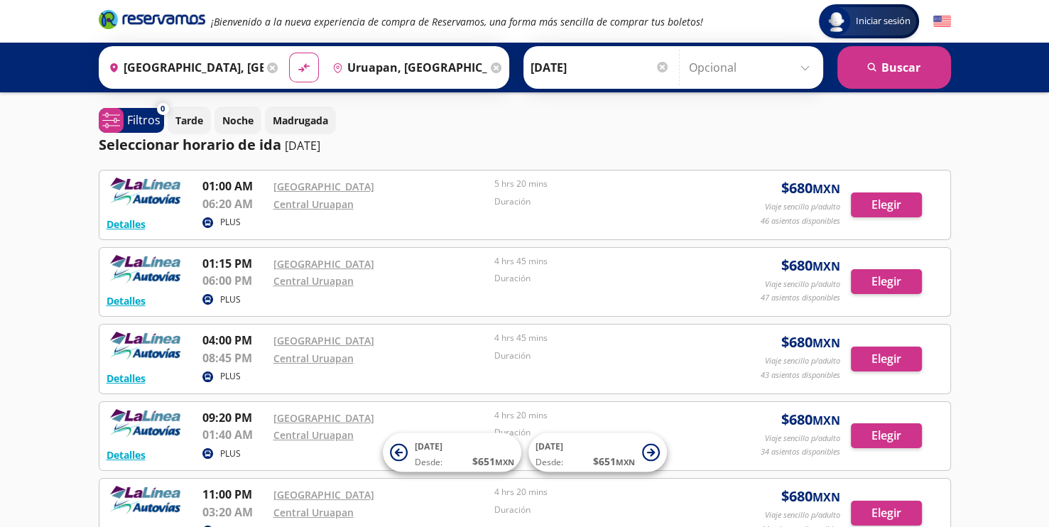 This screenshot has width=1049, height=527. I want to click on button: Madrugada, so click(300, 120).